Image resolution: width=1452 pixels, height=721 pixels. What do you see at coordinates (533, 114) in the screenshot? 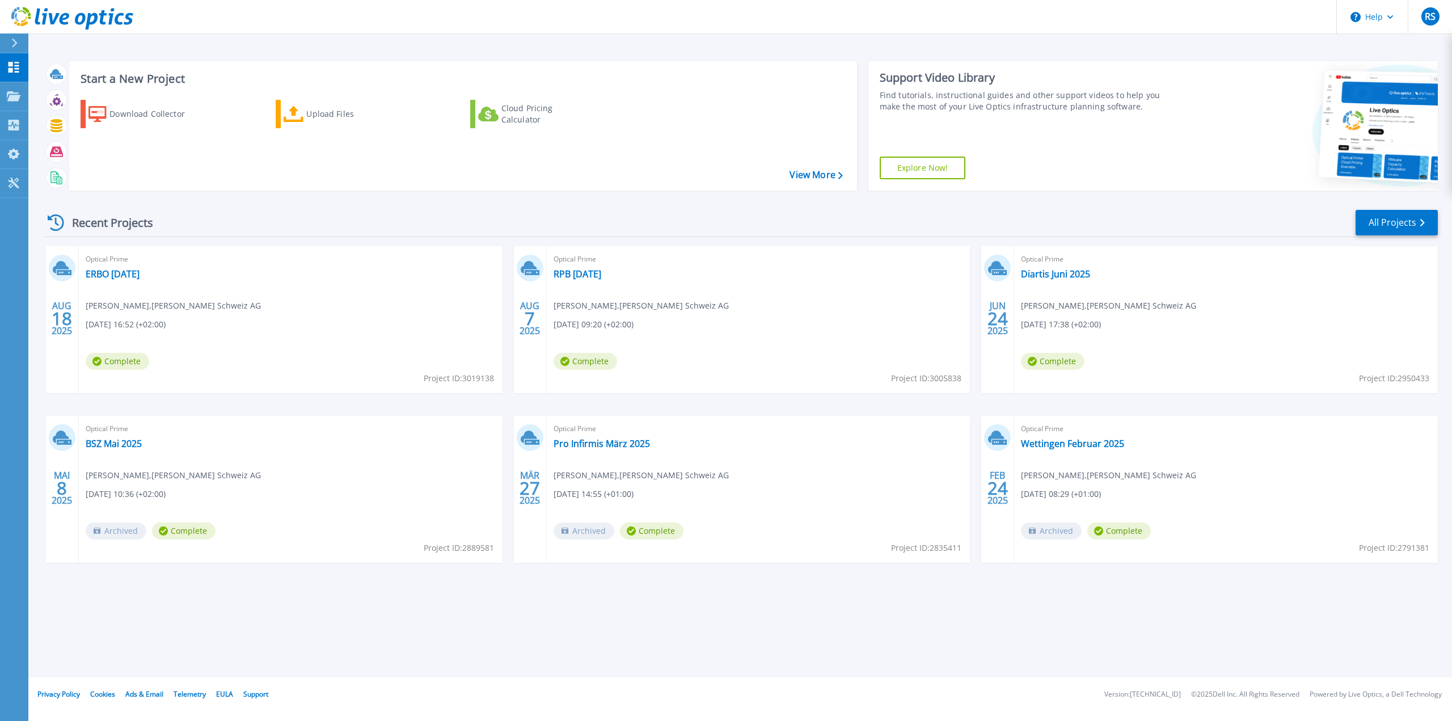
I see `a: Cloud Pricing Calculator` at bounding box center [533, 114].